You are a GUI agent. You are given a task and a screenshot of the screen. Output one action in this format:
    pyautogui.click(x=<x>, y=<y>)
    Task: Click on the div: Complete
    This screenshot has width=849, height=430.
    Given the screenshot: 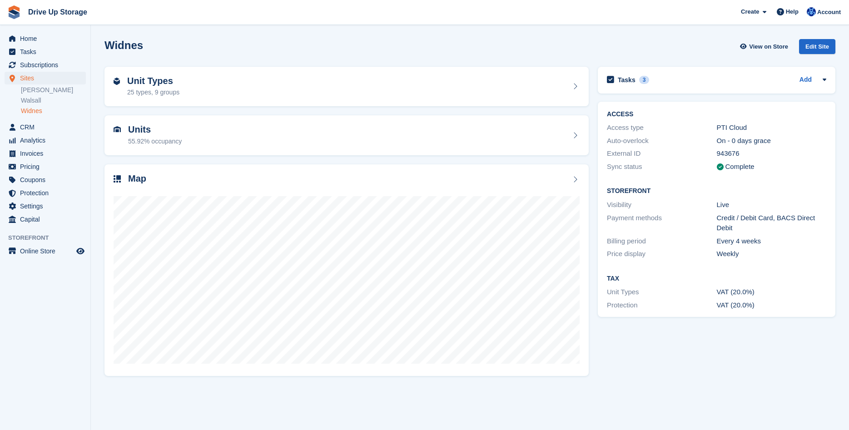 What is the action you would take?
    pyautogui.click(x=740, y=167)
    